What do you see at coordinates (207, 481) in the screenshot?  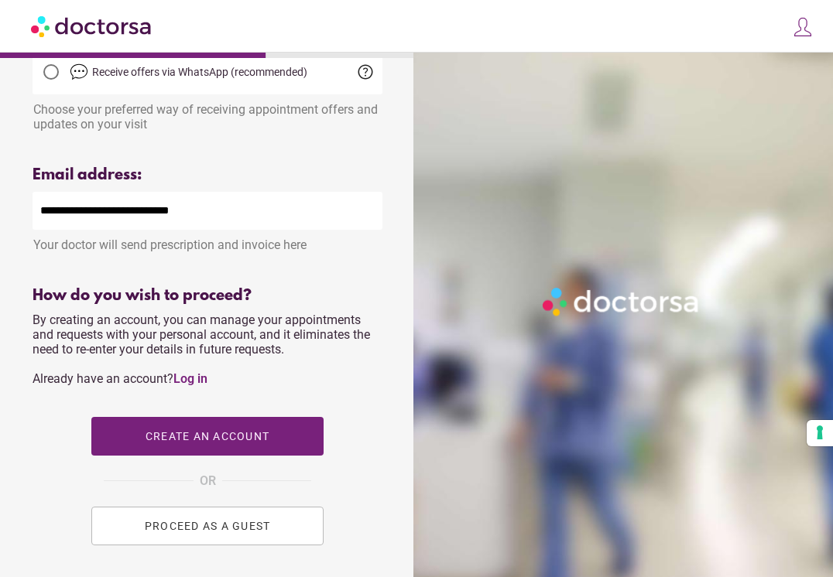 I see `span: OR` at bounding box center [207, 481].